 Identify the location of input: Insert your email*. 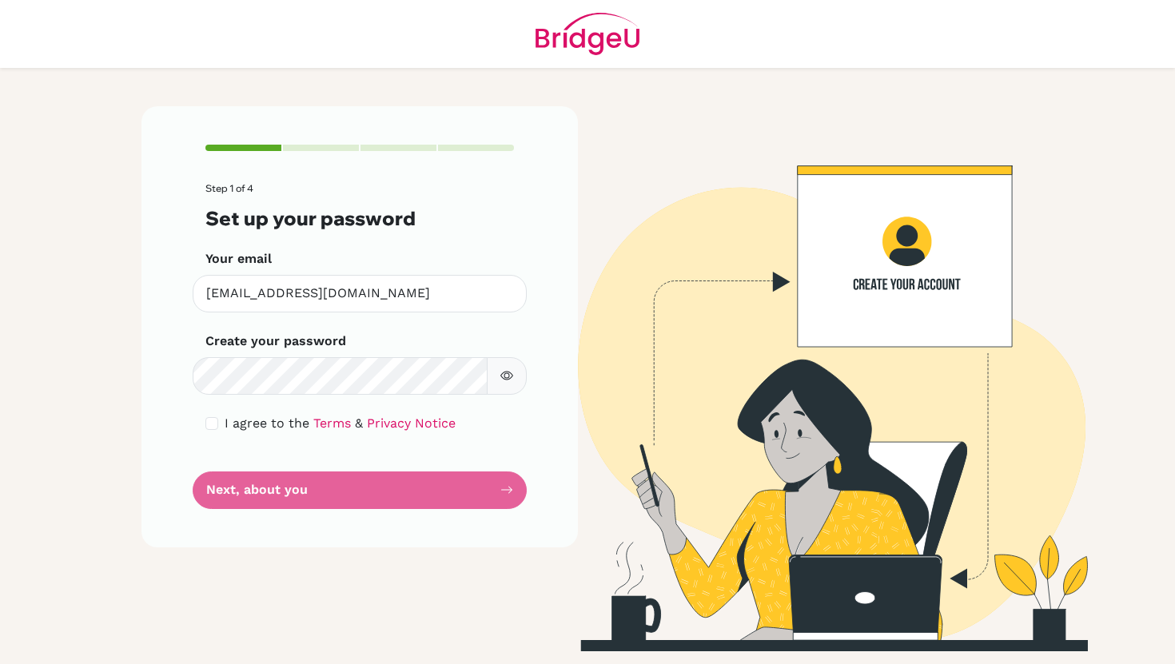
(360, 293).